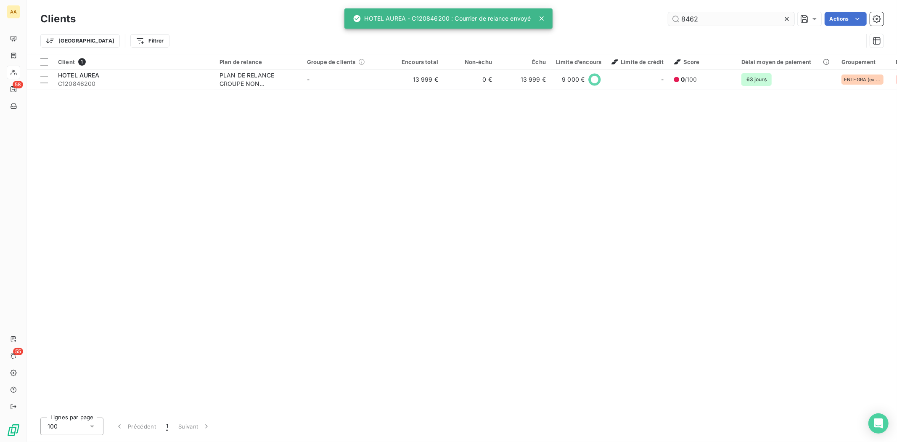 Image resolution: width=897 pixels, height=442 pixels. I want to click on span: 55, so click(18, 351).